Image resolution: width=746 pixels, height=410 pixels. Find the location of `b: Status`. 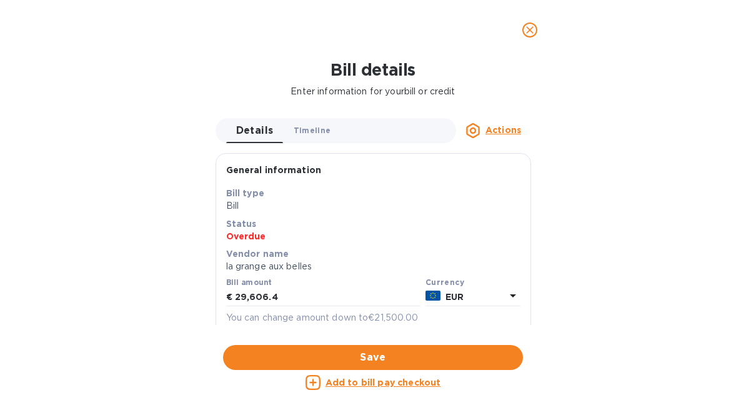

b: Status is located at coordinates (241, 224).